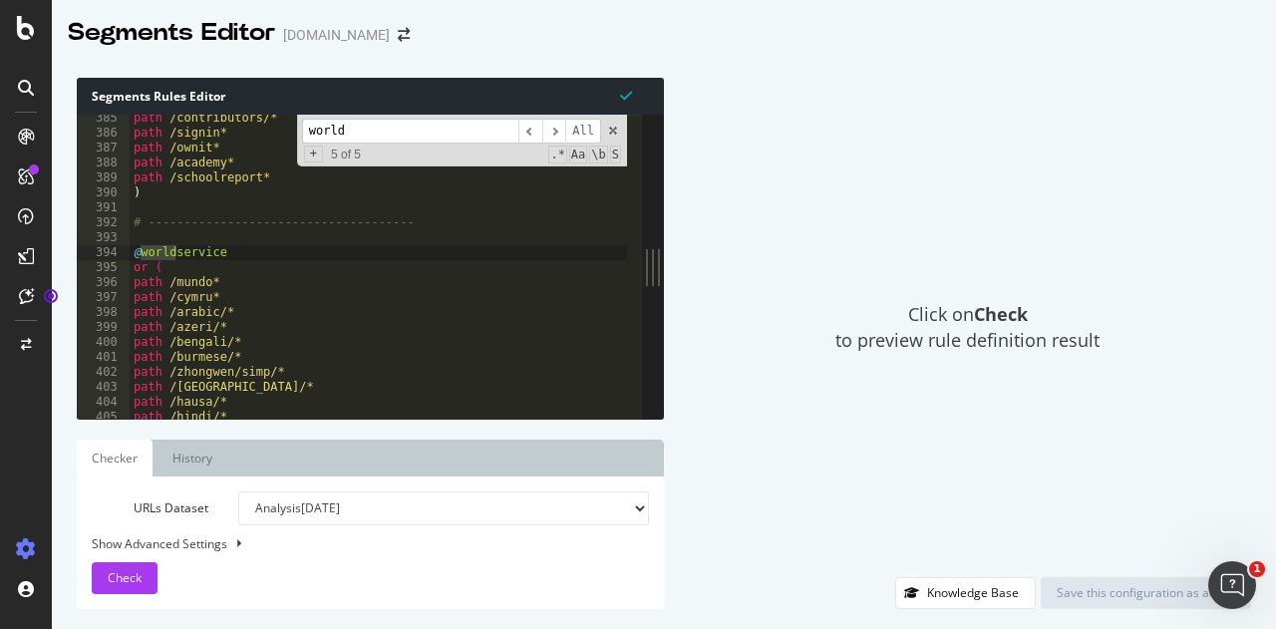 The image size is (1276, 629). I want to click on div: 405, so click(103, 417).